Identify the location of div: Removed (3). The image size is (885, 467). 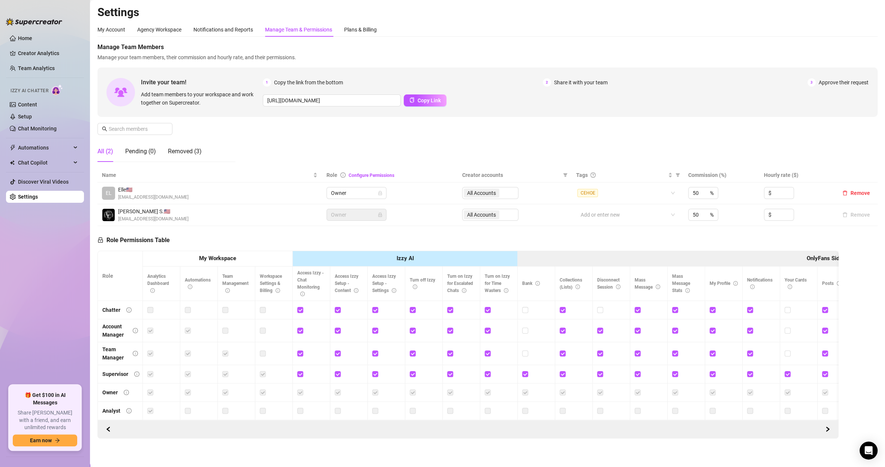
(185, 151).